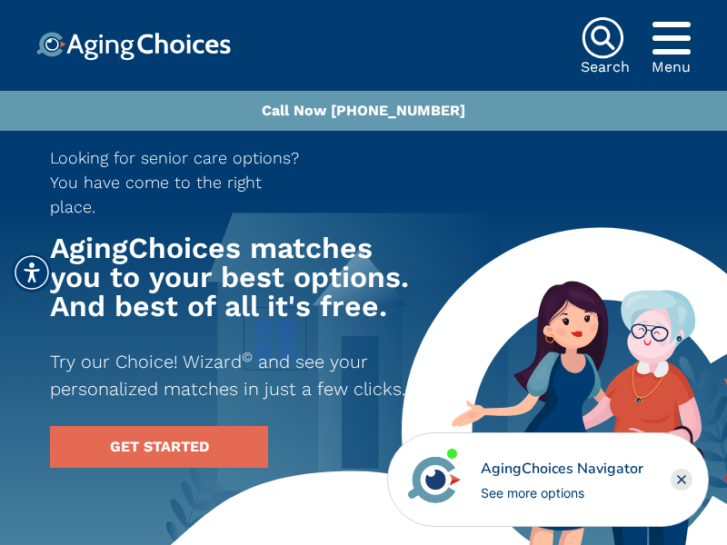 The width and height of the screenshot is (727, 545). What do you see at coordinates (134, 46) in the screenshot?
I see `img: Choice!` at bounding box center [134, 46].